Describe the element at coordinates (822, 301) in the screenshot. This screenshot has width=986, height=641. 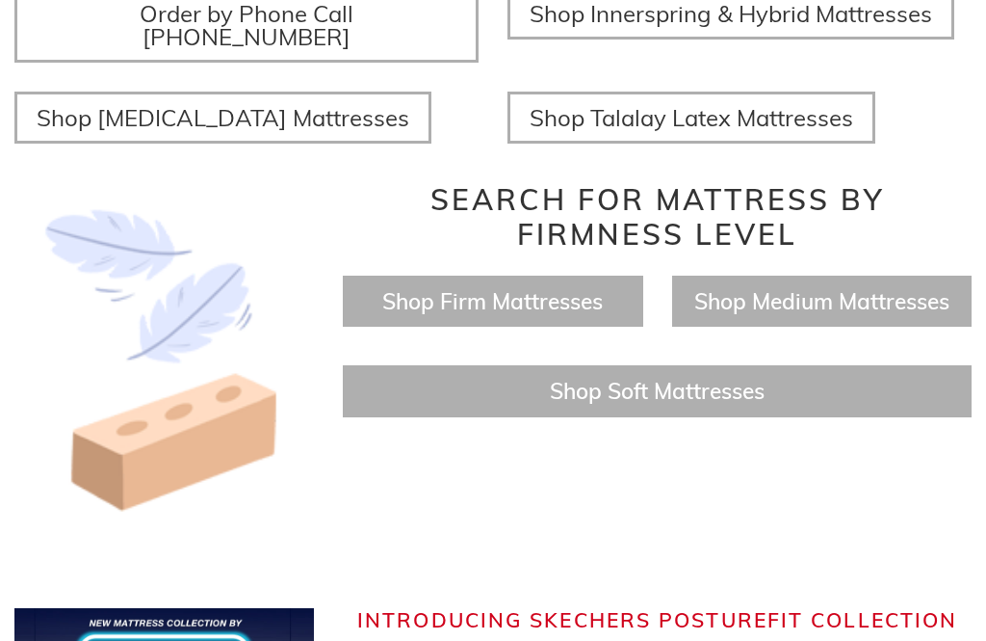
I see `a: Shop Medium Mattresses` at that location.